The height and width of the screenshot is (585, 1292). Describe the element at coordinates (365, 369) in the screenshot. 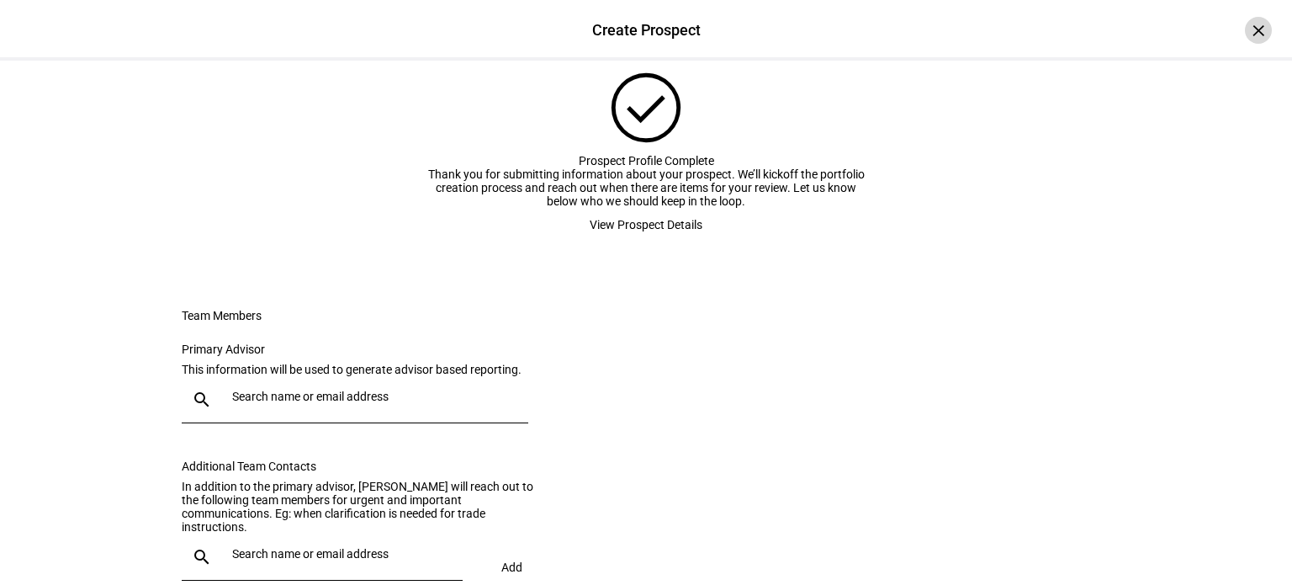

I see `div: This information will be used to generate advisor based reporting.` at that location.